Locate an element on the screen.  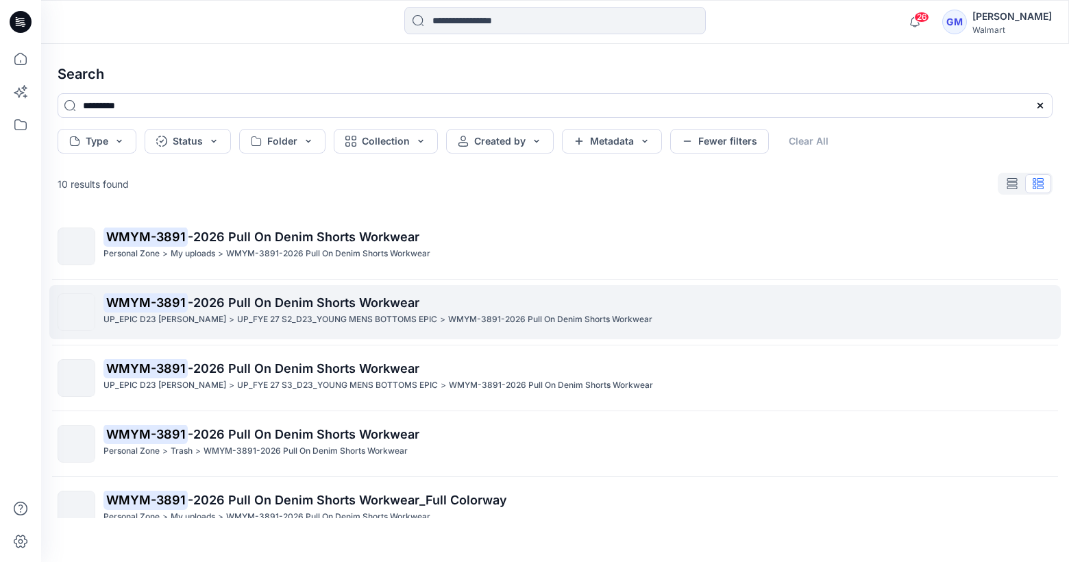
p: Trash is located at coordinates (182, 451).